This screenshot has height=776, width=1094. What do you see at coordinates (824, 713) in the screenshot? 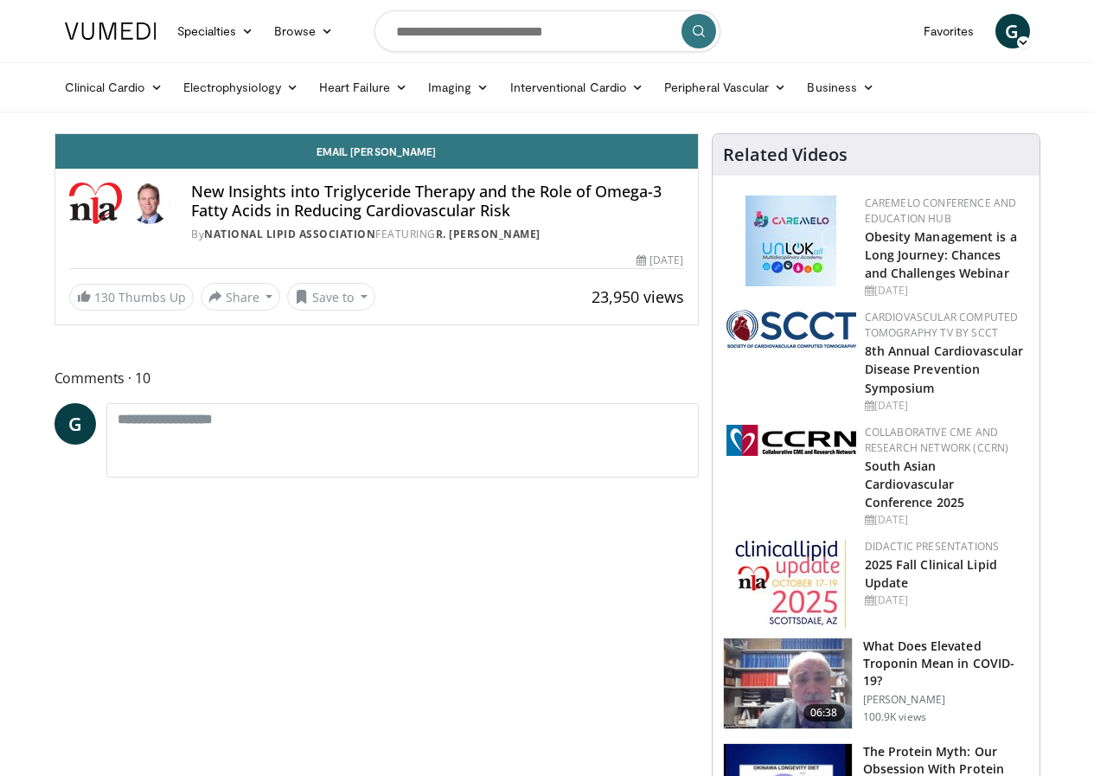
I see `span: 06:38` at bounding box center [824, 713].